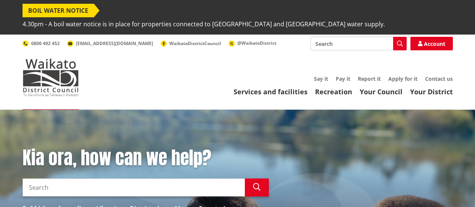 The width and height of the screenshot is (475, 207). What do you see at coordinates (381, 92) in the screenshot?
I see `a: Your Council` at bounding box center [381, 92].